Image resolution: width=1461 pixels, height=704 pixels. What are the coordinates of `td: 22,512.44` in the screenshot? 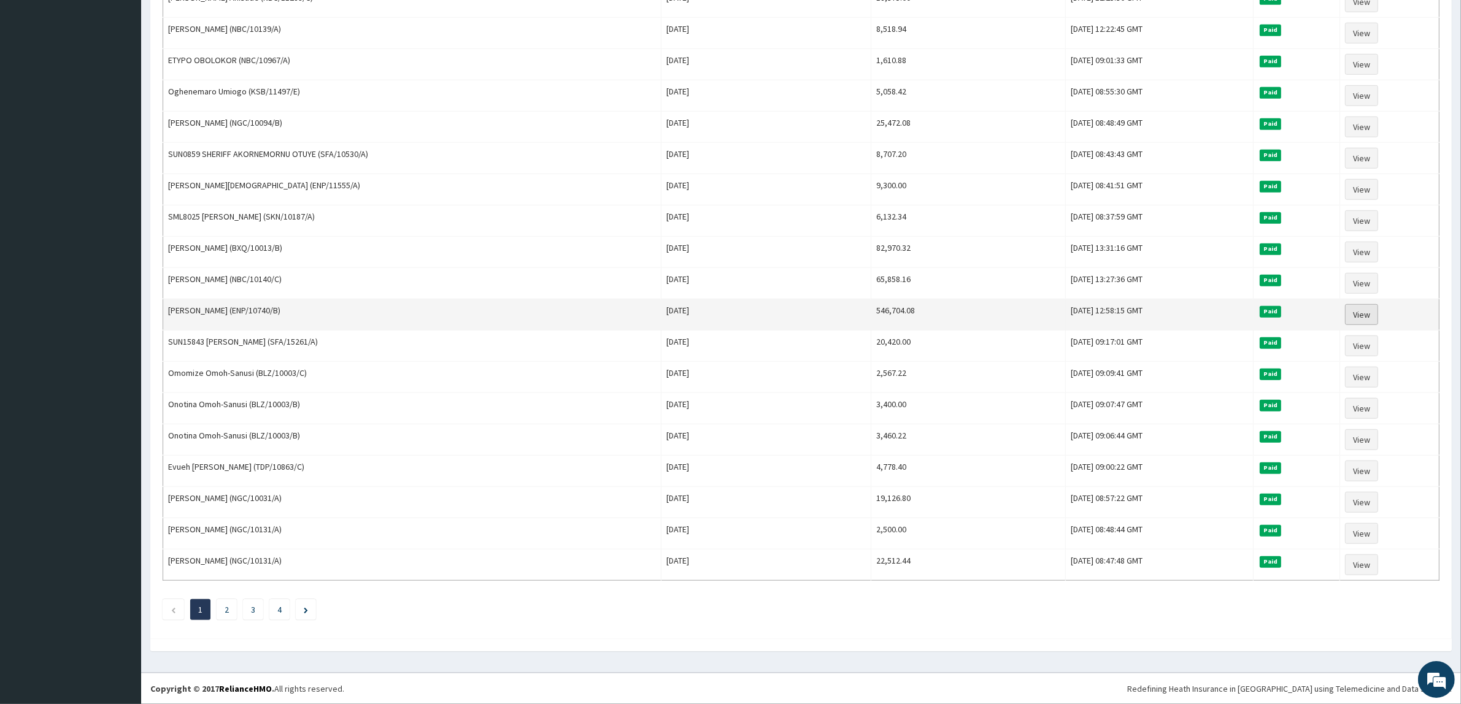 It's located at (968, 565).